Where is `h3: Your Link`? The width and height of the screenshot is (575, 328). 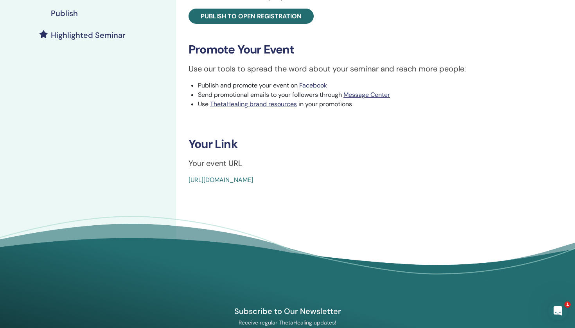
h3: Your Link is located at coordinates (368, 144).